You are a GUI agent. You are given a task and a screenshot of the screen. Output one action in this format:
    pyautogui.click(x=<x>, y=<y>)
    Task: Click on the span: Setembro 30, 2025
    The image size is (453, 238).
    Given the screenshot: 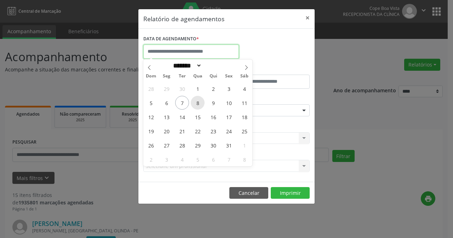 What is the action you would take?
    pyautogui.click(x=182, y=89)
    